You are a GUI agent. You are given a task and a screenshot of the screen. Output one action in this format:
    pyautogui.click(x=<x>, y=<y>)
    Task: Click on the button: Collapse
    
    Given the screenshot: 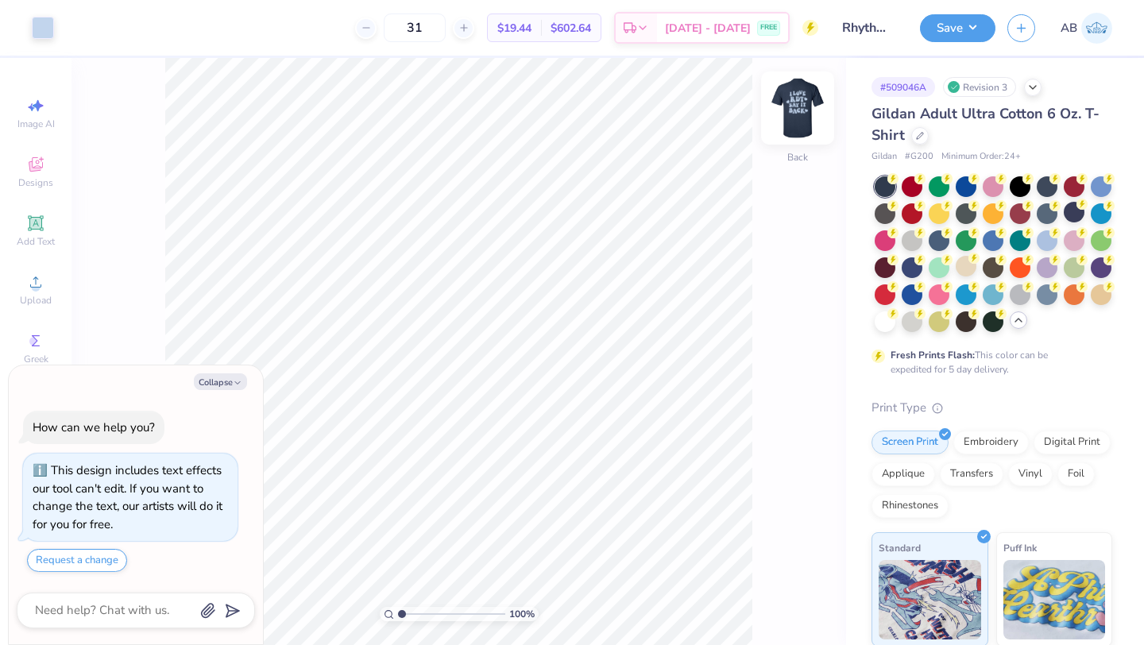 What is the action you would take?
    pyautogui.click(x=220, y=381)
    